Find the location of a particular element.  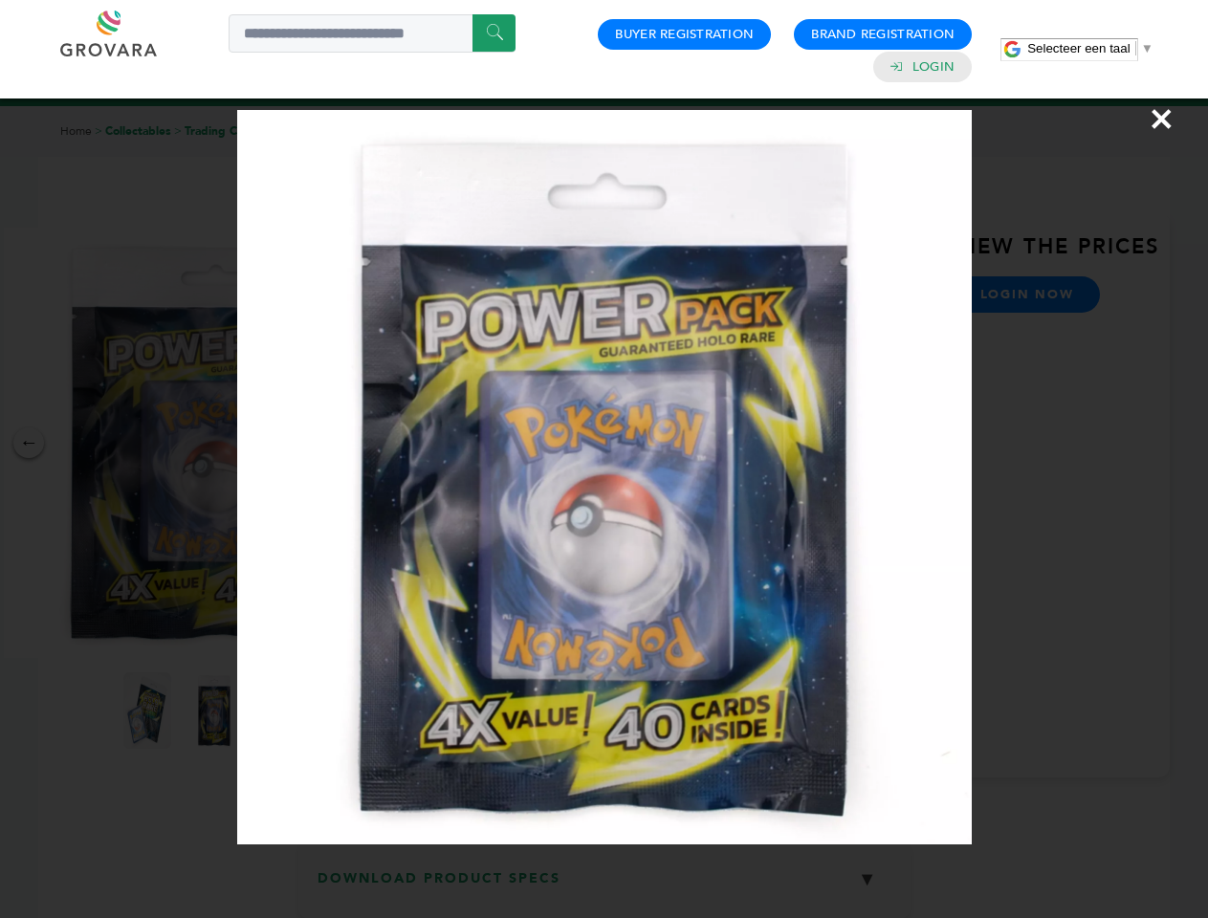

a: Brand Registration is located at coordinates (883, 34).